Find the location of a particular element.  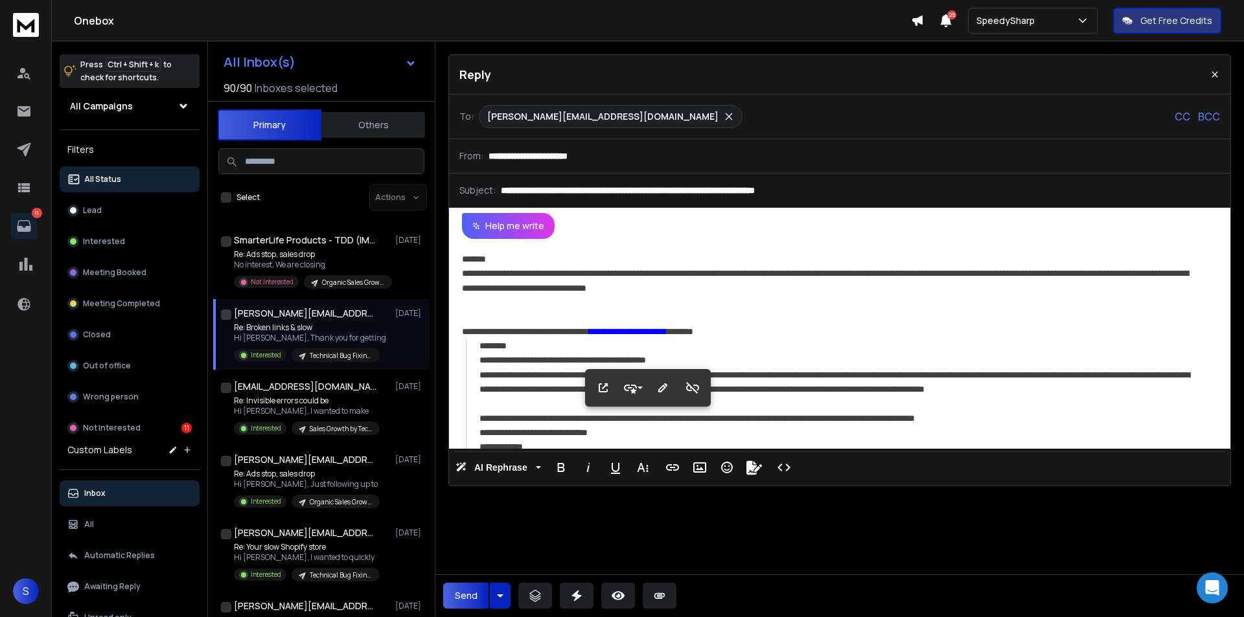

div: 11 is located at coordinates (187, 428).